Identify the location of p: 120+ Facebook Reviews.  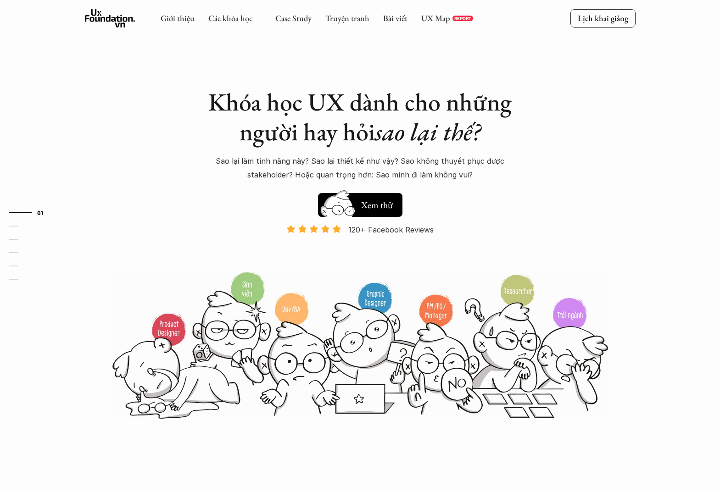
(391, 230).